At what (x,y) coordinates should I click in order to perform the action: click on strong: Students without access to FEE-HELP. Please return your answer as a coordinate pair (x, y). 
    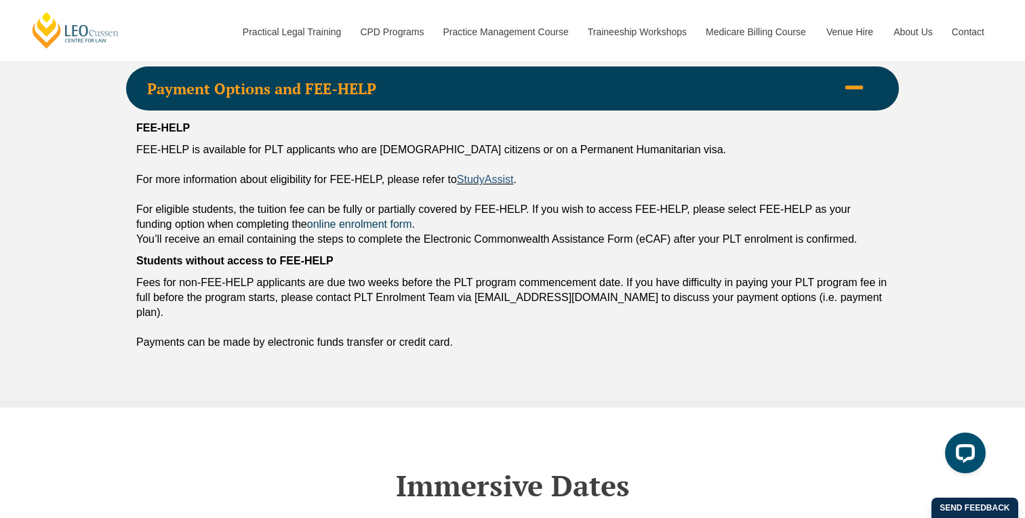
    Looking at the image, I should click on (235, 260).